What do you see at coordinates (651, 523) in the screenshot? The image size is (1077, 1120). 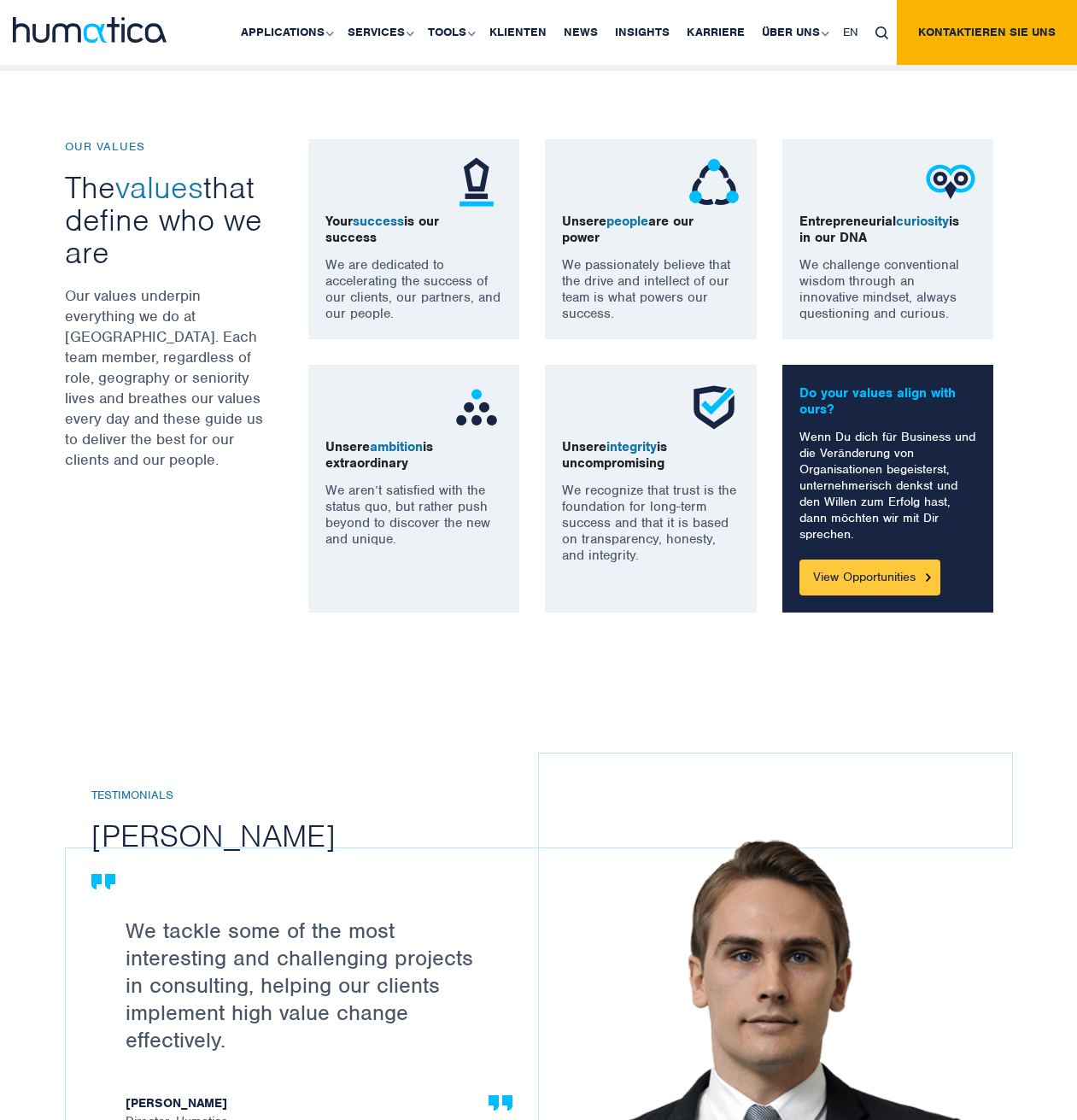 I see `p: We recognize that trust is the foundation for long-term success and that it is based on transpare...` at bounding box center [651, 523].